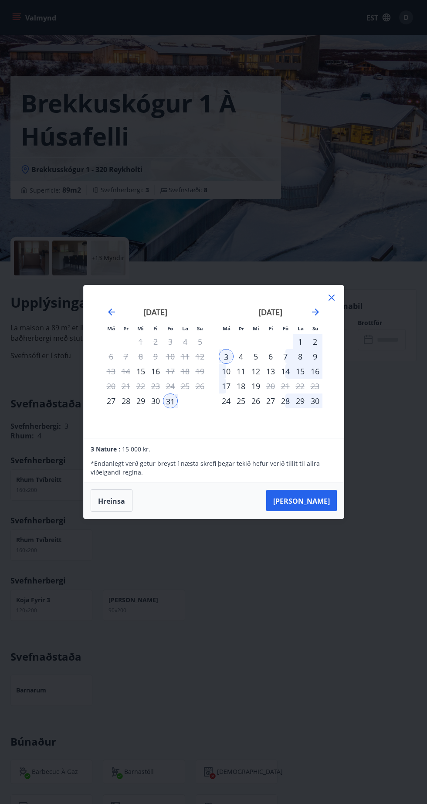 The image size is (427, 804). What do you see at coordinates (300, 342) in the screenshot?
I see `td: Selected. laugardagur, 1. nóvember 2025` at bounding box center [300, 342].